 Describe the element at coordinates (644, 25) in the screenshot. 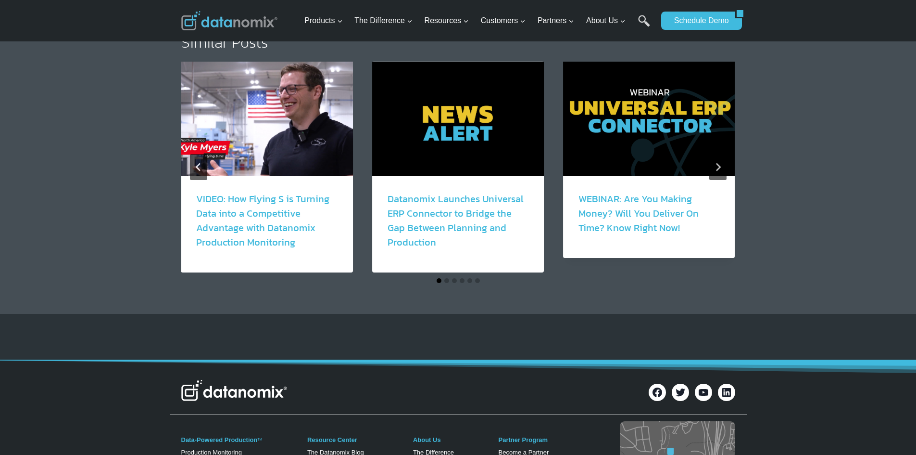

I see `a: Search` at that location.